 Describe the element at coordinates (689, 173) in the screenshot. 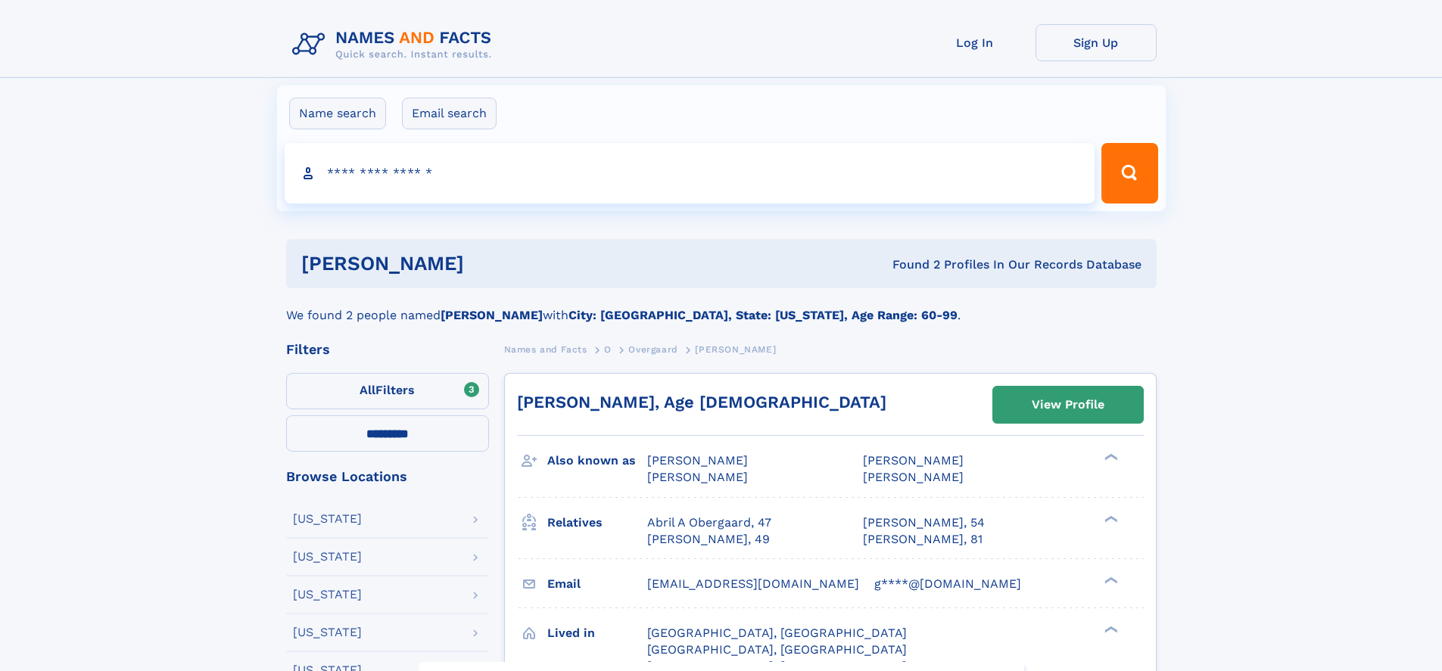

I see `input: search input` at that location.